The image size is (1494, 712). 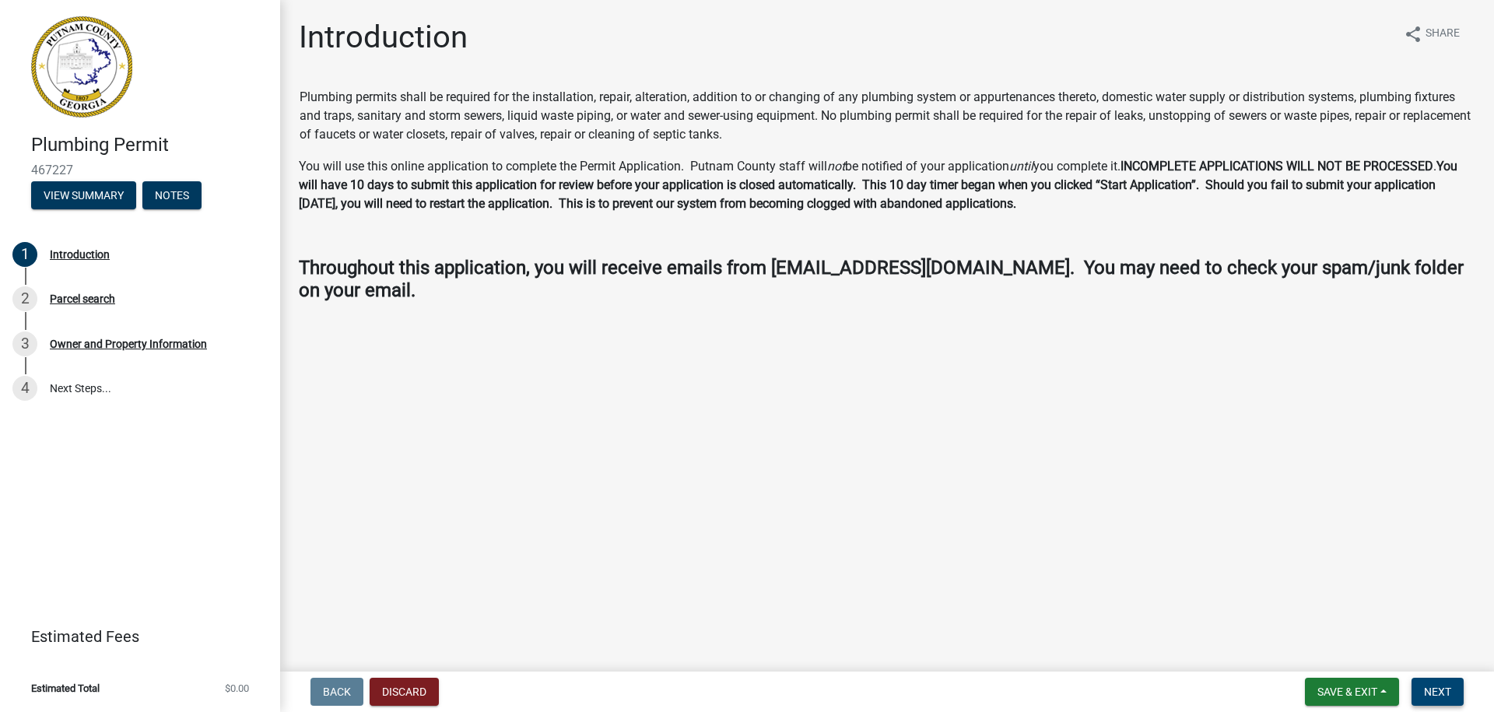 I want to click on div: Owner and Property Information, so click(x=128, y=344).